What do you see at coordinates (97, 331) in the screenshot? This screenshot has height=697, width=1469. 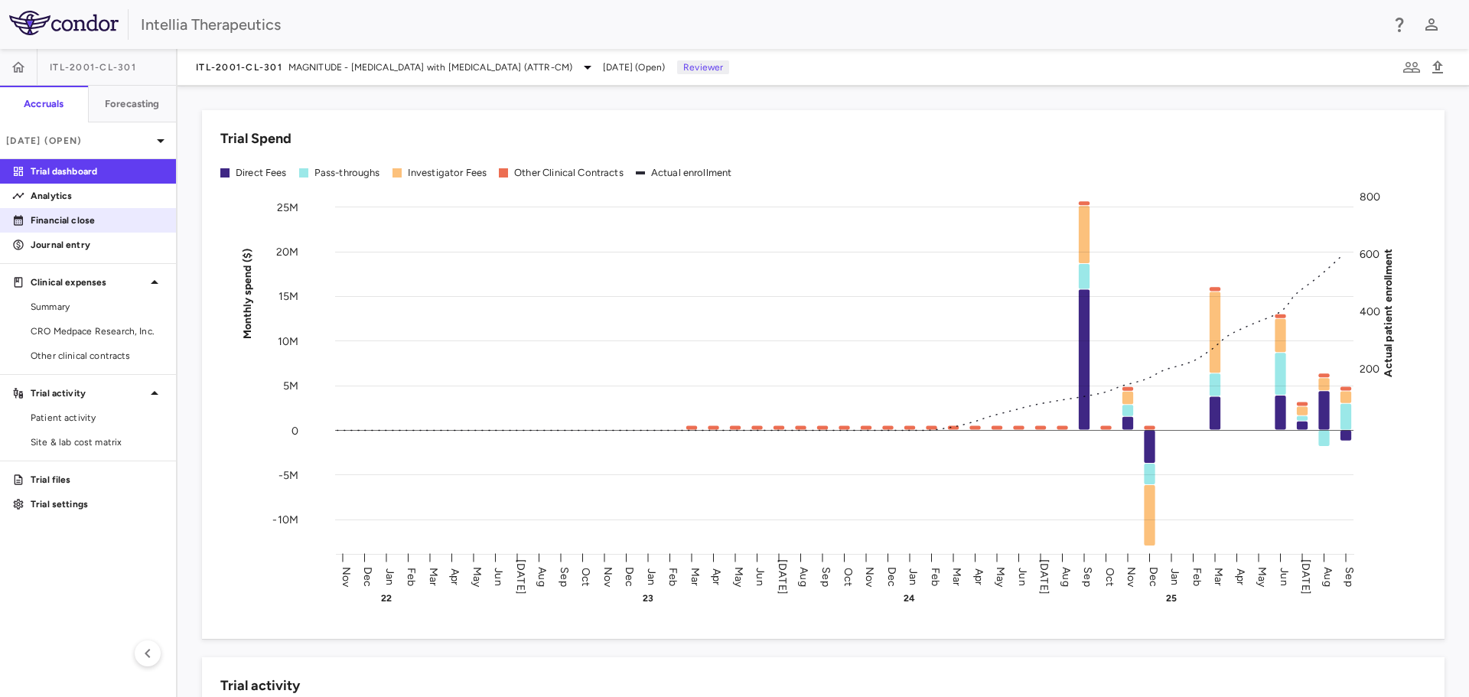 I see `span: CRO Medpace Research, Inc.` at bounding box center [97, 331].